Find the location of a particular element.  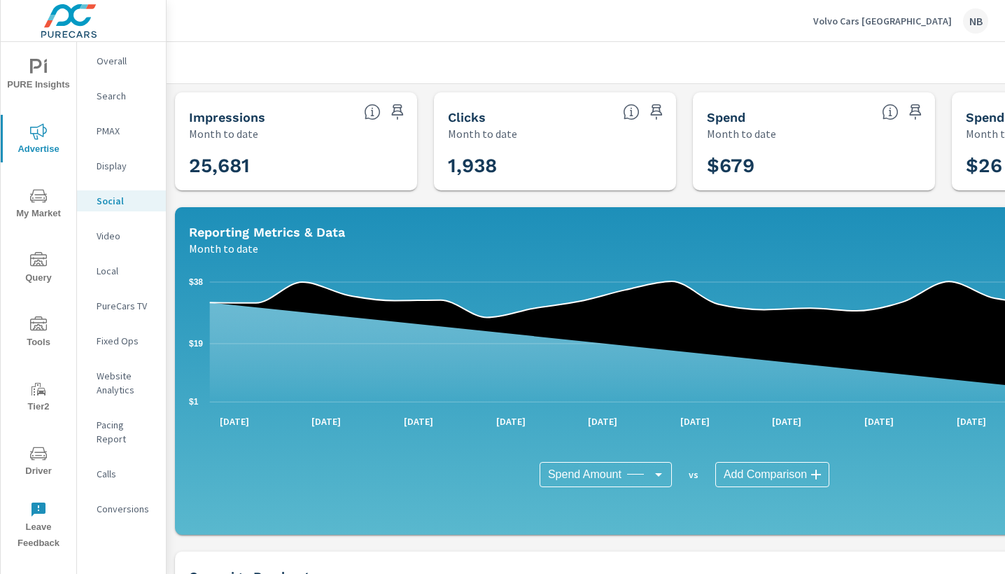

span: My Market is located at coordinates (38, 204).